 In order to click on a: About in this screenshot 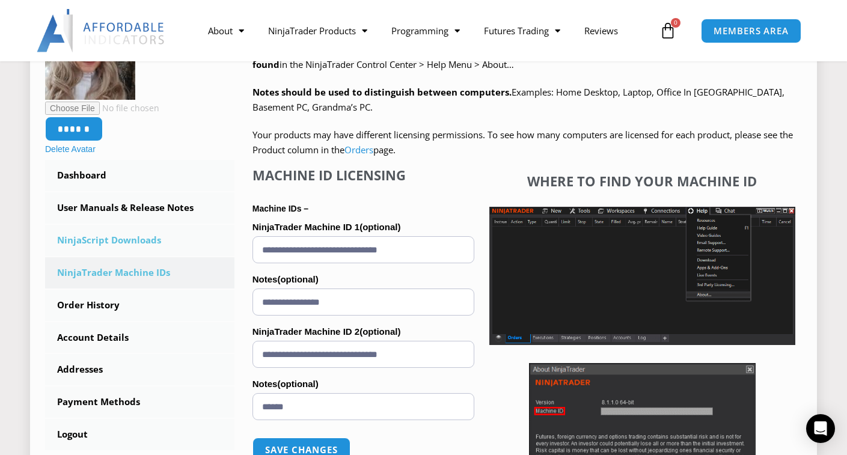, I will do `click(226, 31)`.